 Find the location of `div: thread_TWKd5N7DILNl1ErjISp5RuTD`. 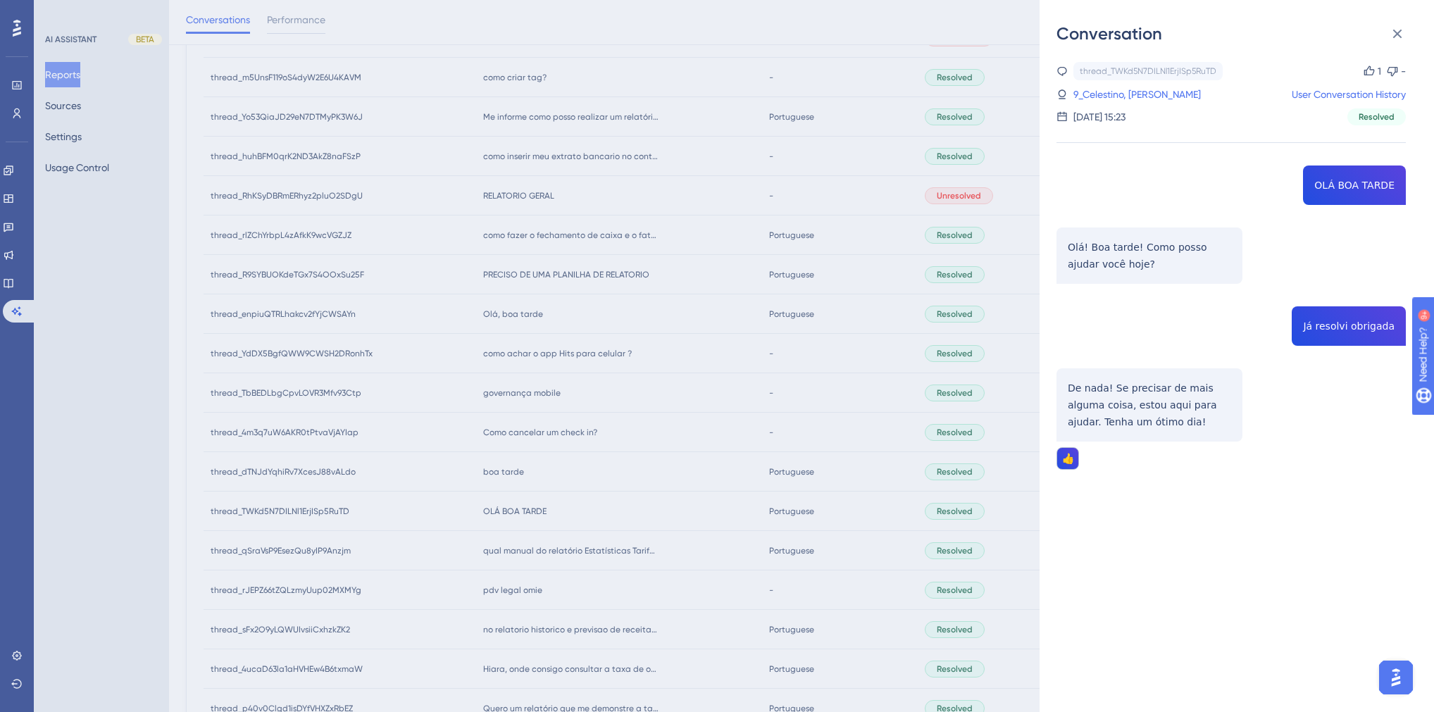

div: thread_TWKd5N7DILNl1ErjISp5RuTD is located at coordinates (1148, 71).